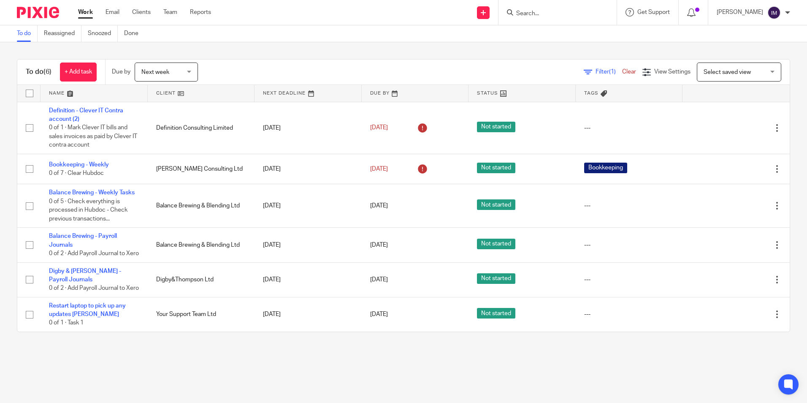 This screenshot has height=403, width=807. Describe the element at coordinates (38, 72) in the screenshot. I see `h1: To do` at that location.